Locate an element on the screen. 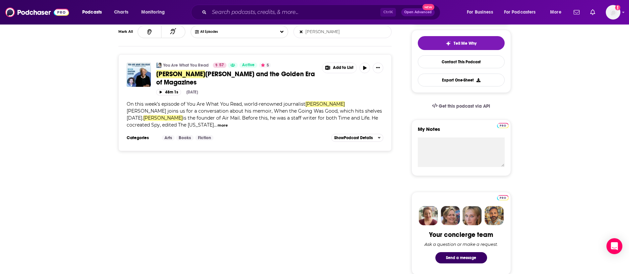  span: Show Podcast Details is located at coordinates (353, 138).